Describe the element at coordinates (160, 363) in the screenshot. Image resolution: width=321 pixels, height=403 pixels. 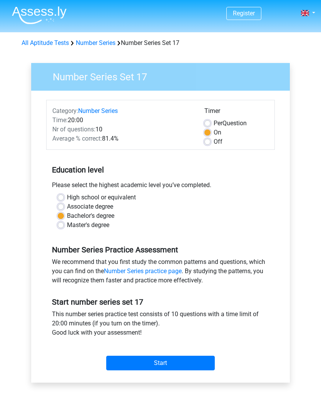
I see `input: Start` at that location.